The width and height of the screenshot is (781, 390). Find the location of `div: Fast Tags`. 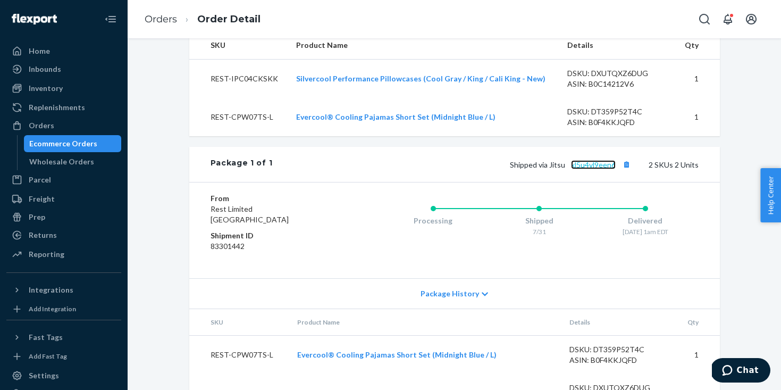

div: Fast Tags is located at coordinates (46, 337).